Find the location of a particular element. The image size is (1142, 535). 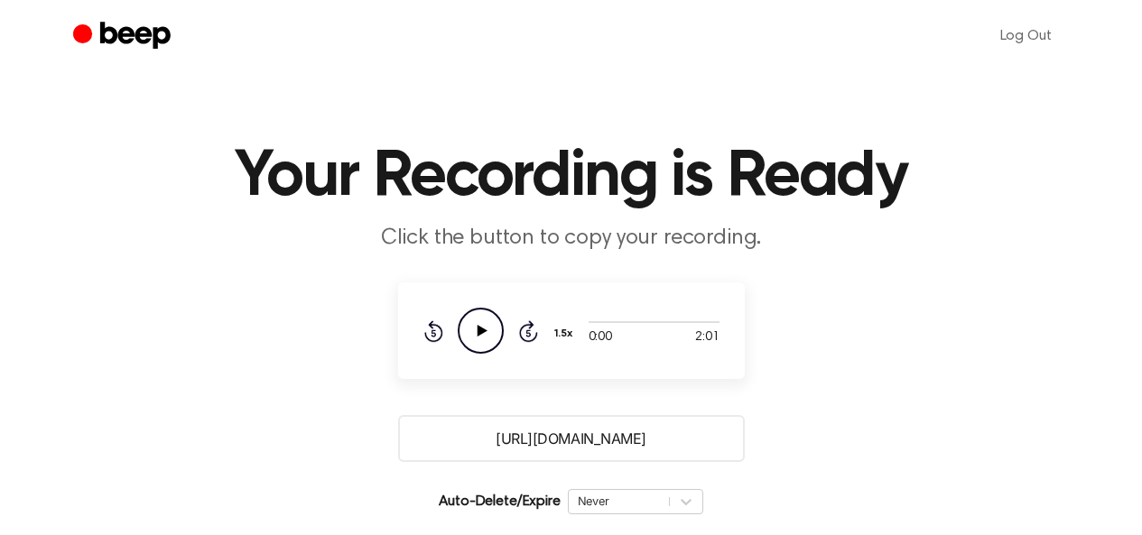

span: 0:00 is located at coordinates (600, 338).